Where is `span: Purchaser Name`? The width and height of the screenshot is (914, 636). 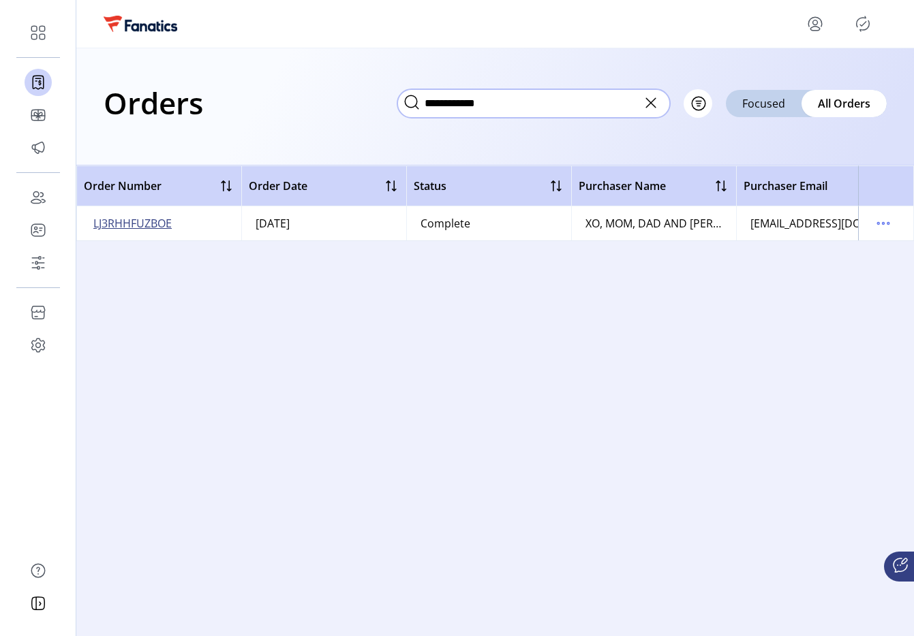 span: Purchaser Name is located at coordinates (622, 186).